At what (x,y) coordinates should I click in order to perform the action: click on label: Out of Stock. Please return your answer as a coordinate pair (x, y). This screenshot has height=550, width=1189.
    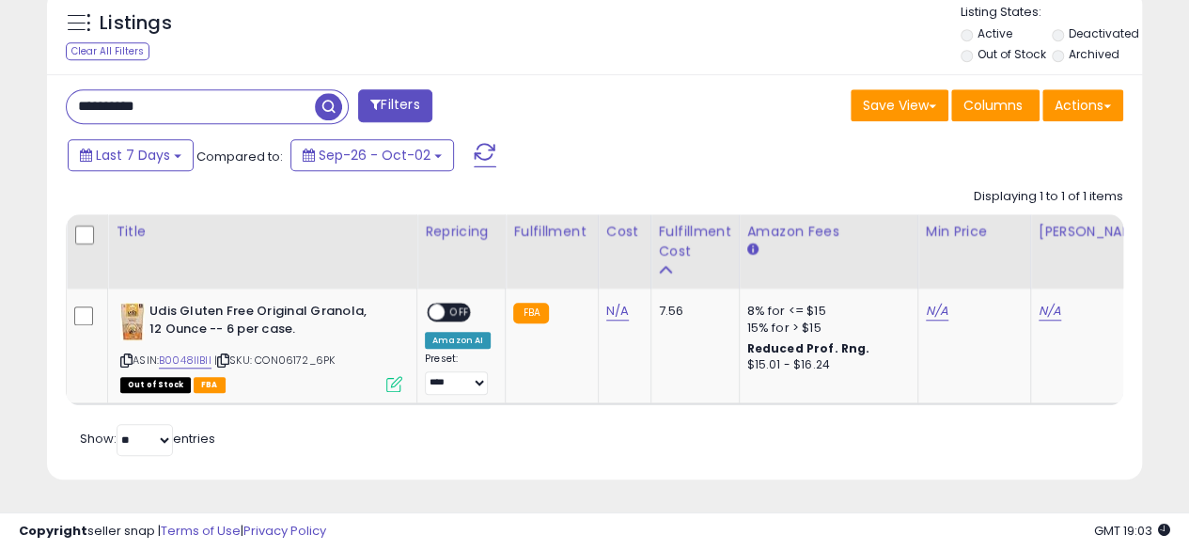
    Looking at the image, I should click on (1010, 54).